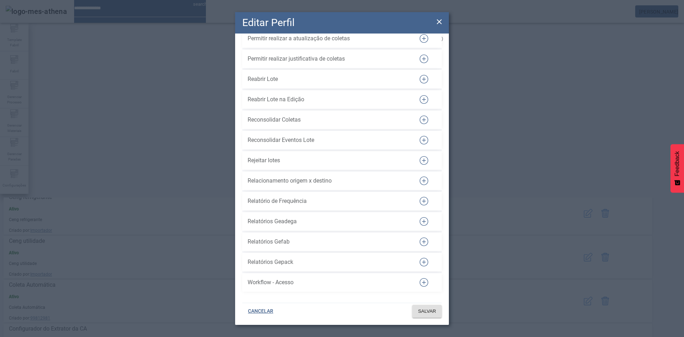  What do you see at coordinates (677, 163) in the screenshot?
I see `span: Feedback` at bounding box center [677, 163].